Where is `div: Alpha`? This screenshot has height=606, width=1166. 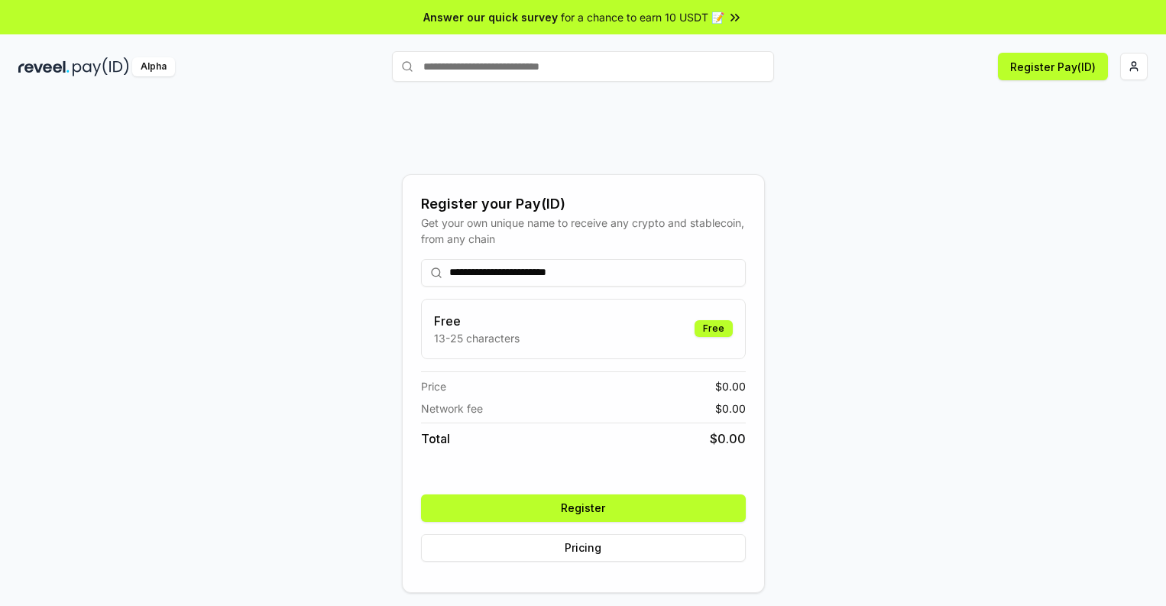
div: Alpha is located at coordinates (154, 66).